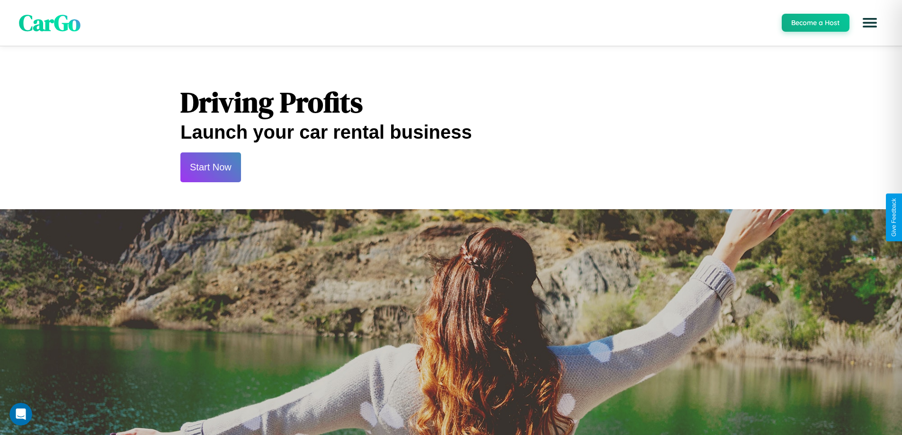 The width and height of the screenshot is (902, 435). Describe the element at coordinates (211, 167) in the screenshot. I see `button: Start Now` at that location.